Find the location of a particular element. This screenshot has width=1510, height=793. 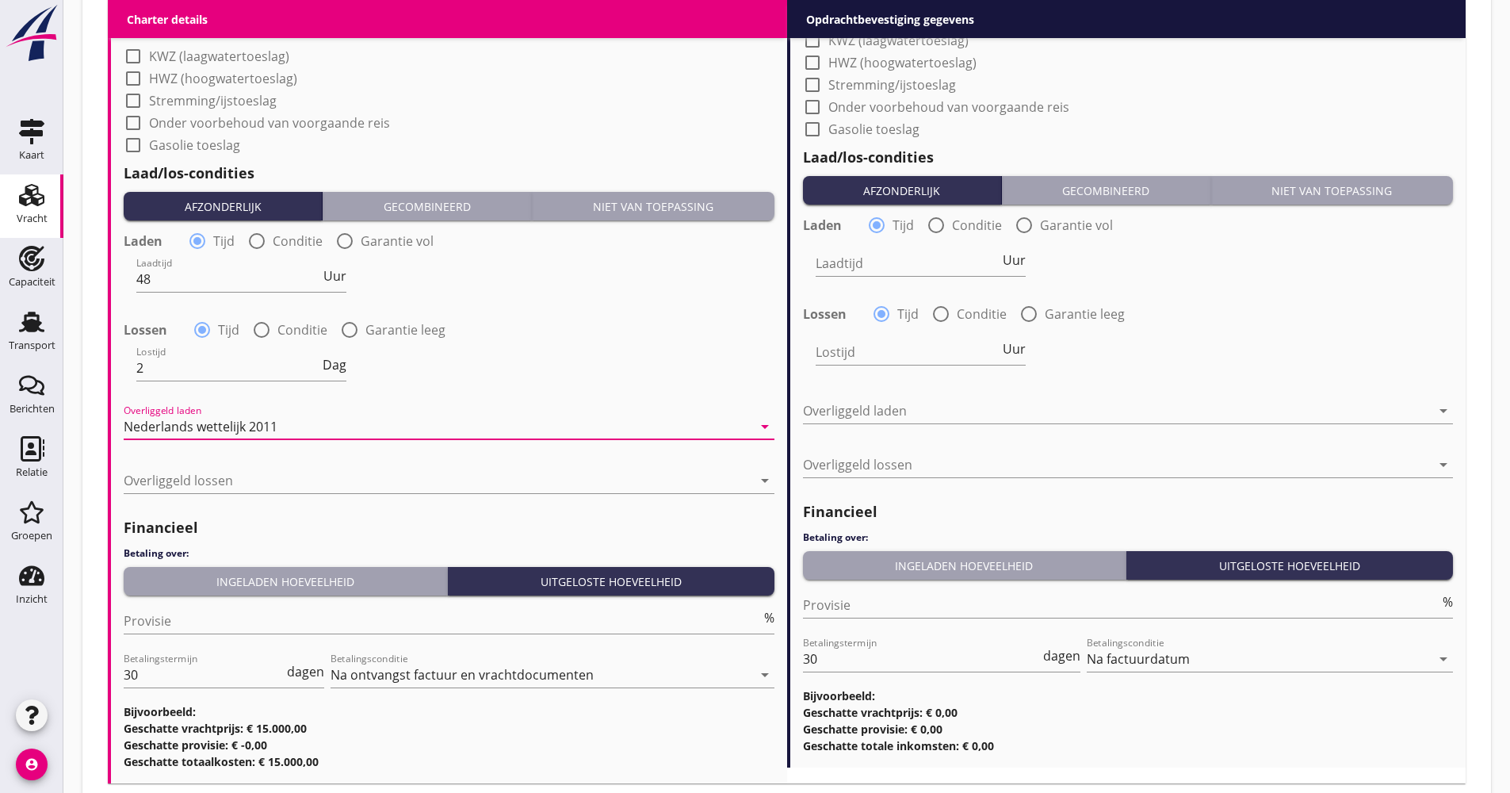

div: Kaart is located at coordinates (32, 155).